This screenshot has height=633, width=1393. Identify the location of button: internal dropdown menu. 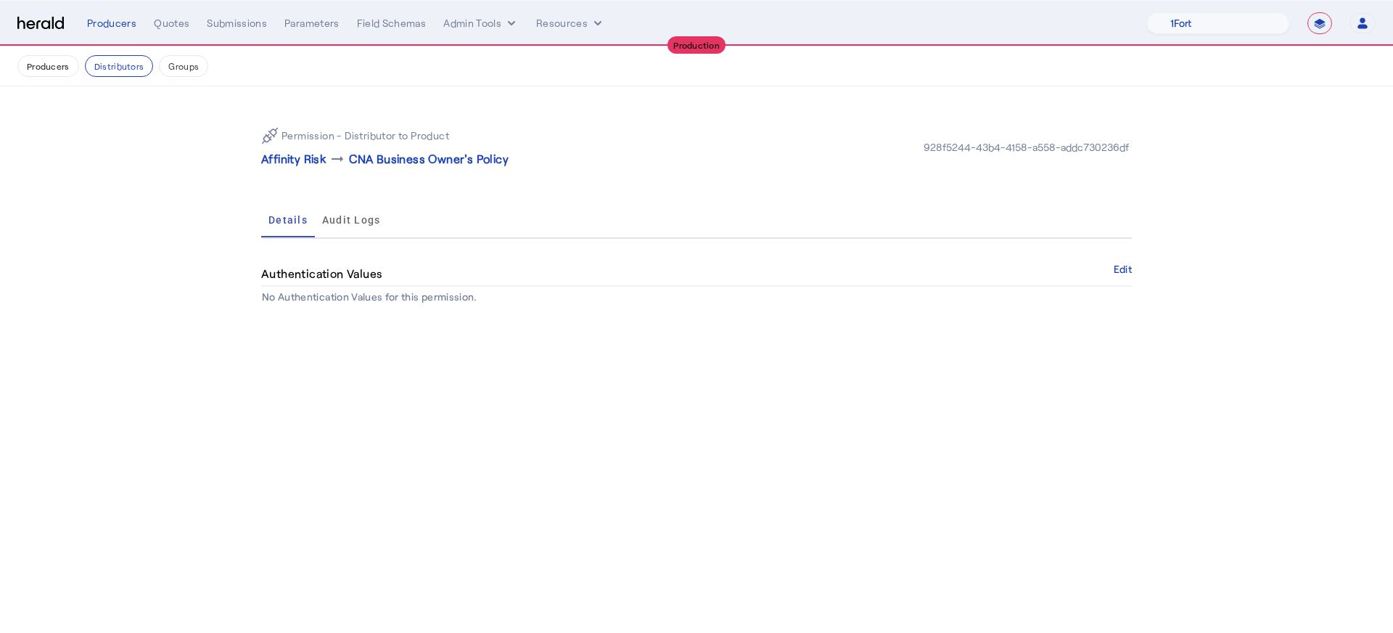
(481, 23).